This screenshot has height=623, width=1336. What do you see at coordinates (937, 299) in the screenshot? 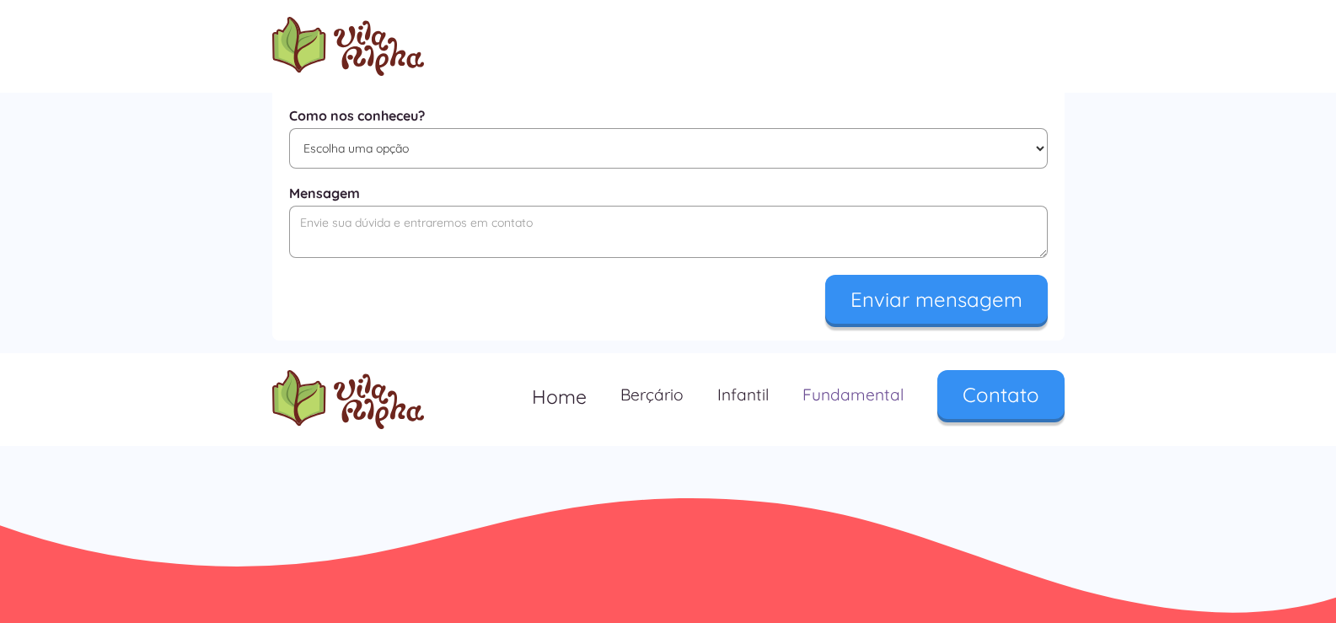
I see `input: Enviar mensagem` at bounding box center [937, 299].